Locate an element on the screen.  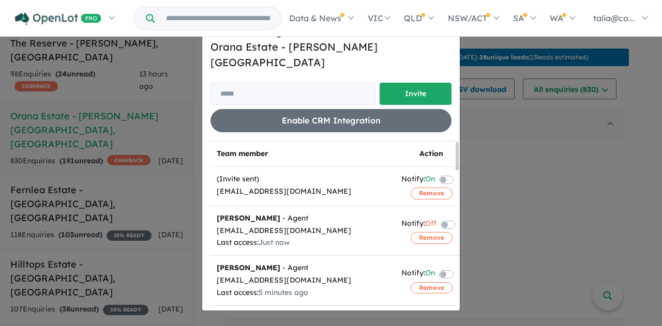
span: Off is located at coordinates (431, 224).